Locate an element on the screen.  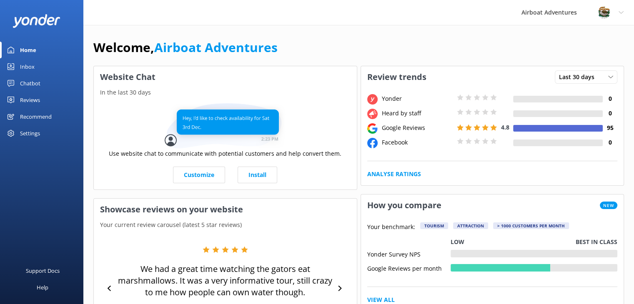
div: > 1000 customers per month is located at coordinates (531, 226).